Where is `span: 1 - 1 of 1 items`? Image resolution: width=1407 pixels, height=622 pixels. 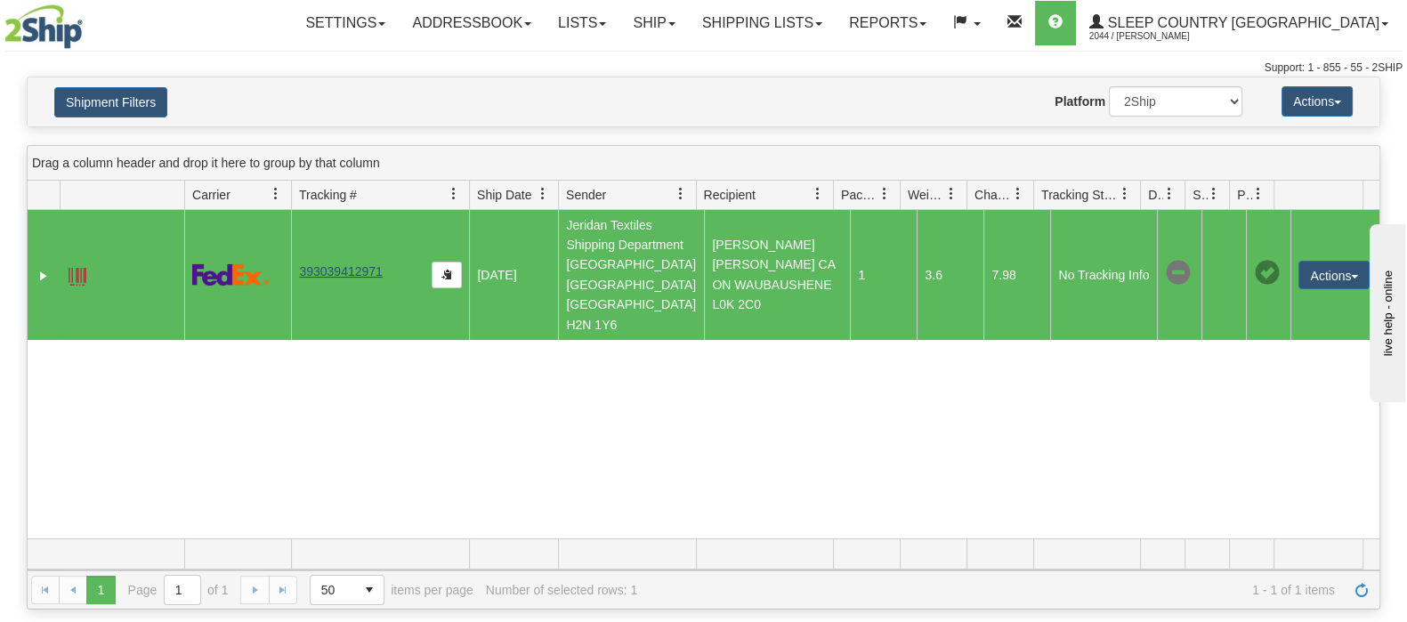 span: 1 - 1 of 1 items is located at coordinates (992, 590).